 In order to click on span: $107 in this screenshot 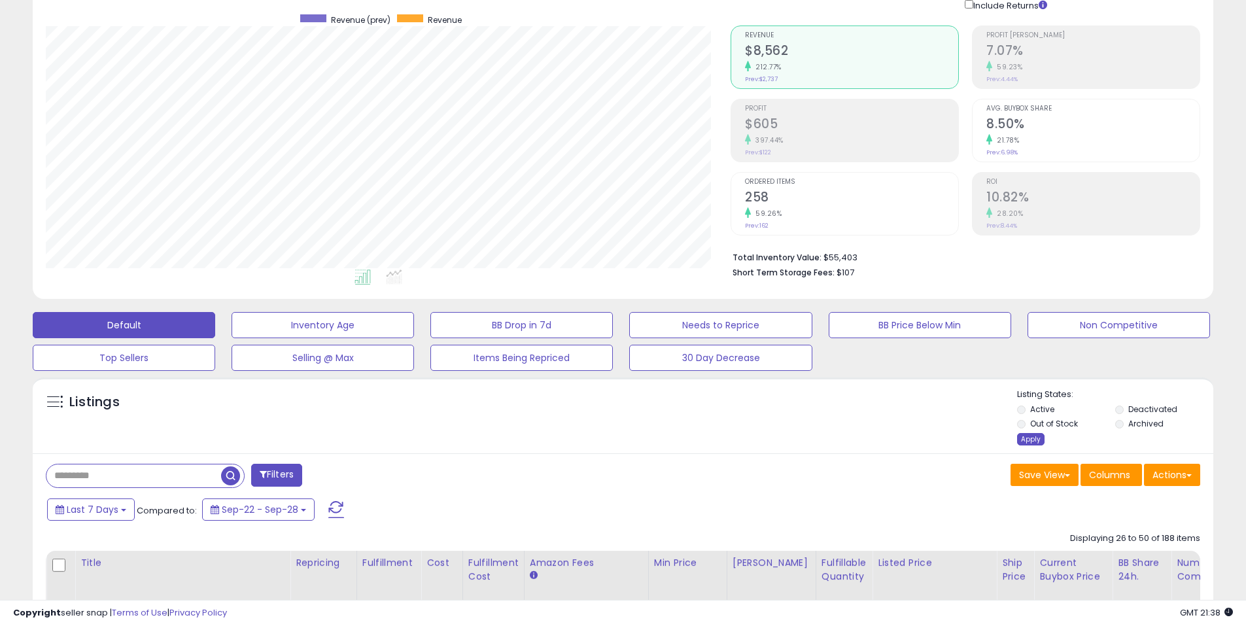, I will do `click(845, 272)`.